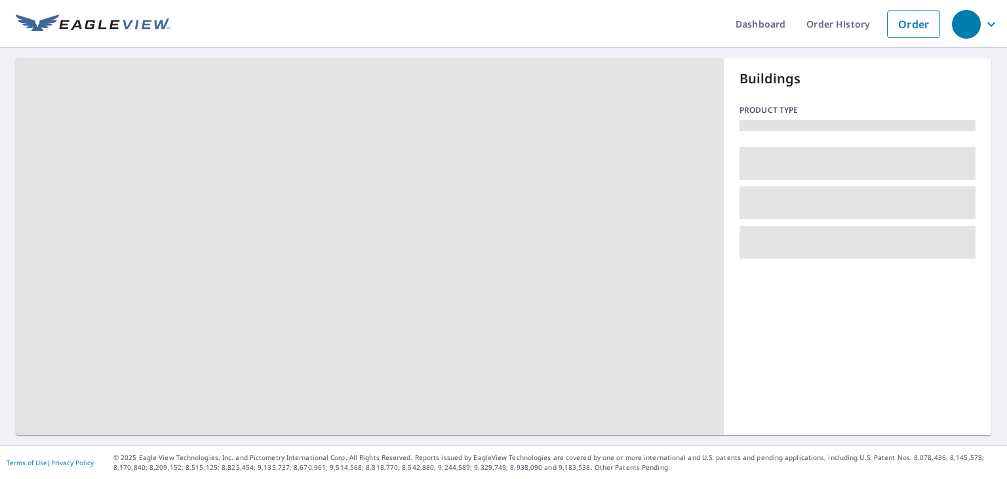  What do you see at coordinates (27, 462) in the screenshot?
I see `a: Terms of Use` at bounding box center [27, 462].